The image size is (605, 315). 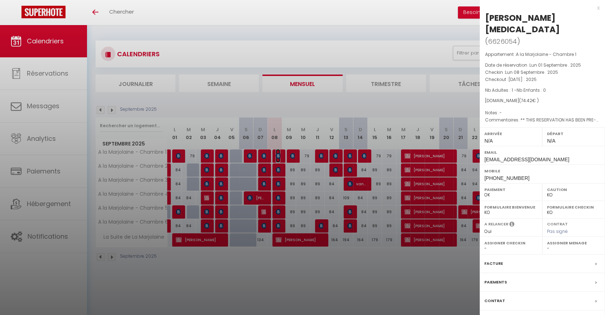 What do you see at coordinates (531, 90) in the screenshot?
I see `span: Nb Enfants : 0` at bounding box center [531, 90].